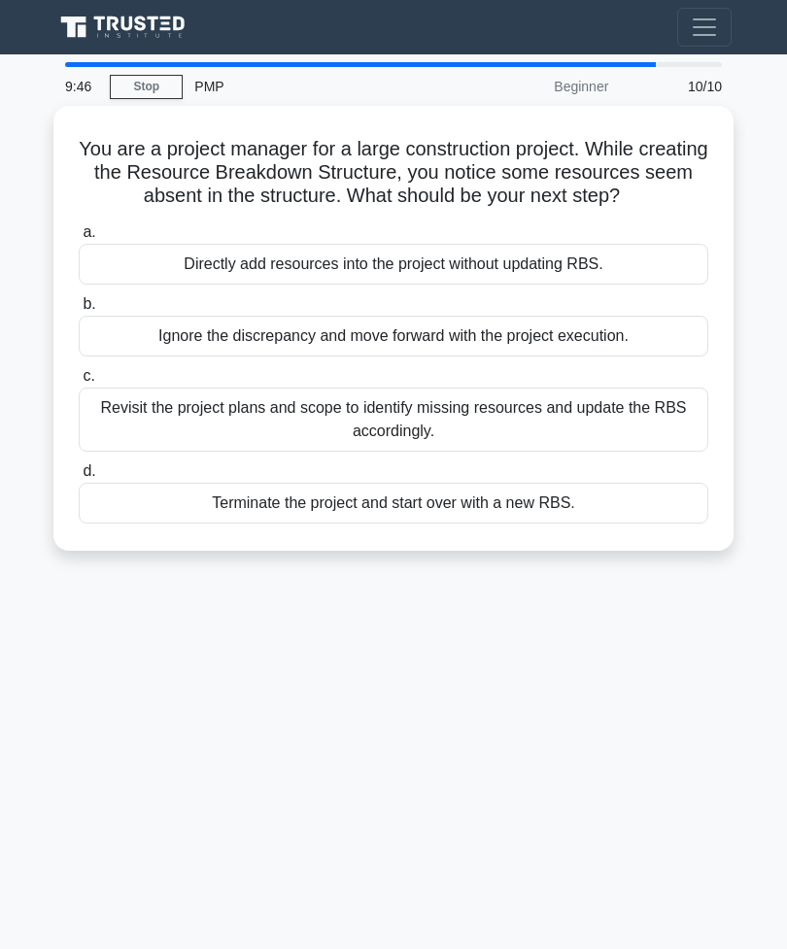  What do you see at coordinates (88, 303) in the screenshot?
I see `span: b.` at bounding box center [88, 303].